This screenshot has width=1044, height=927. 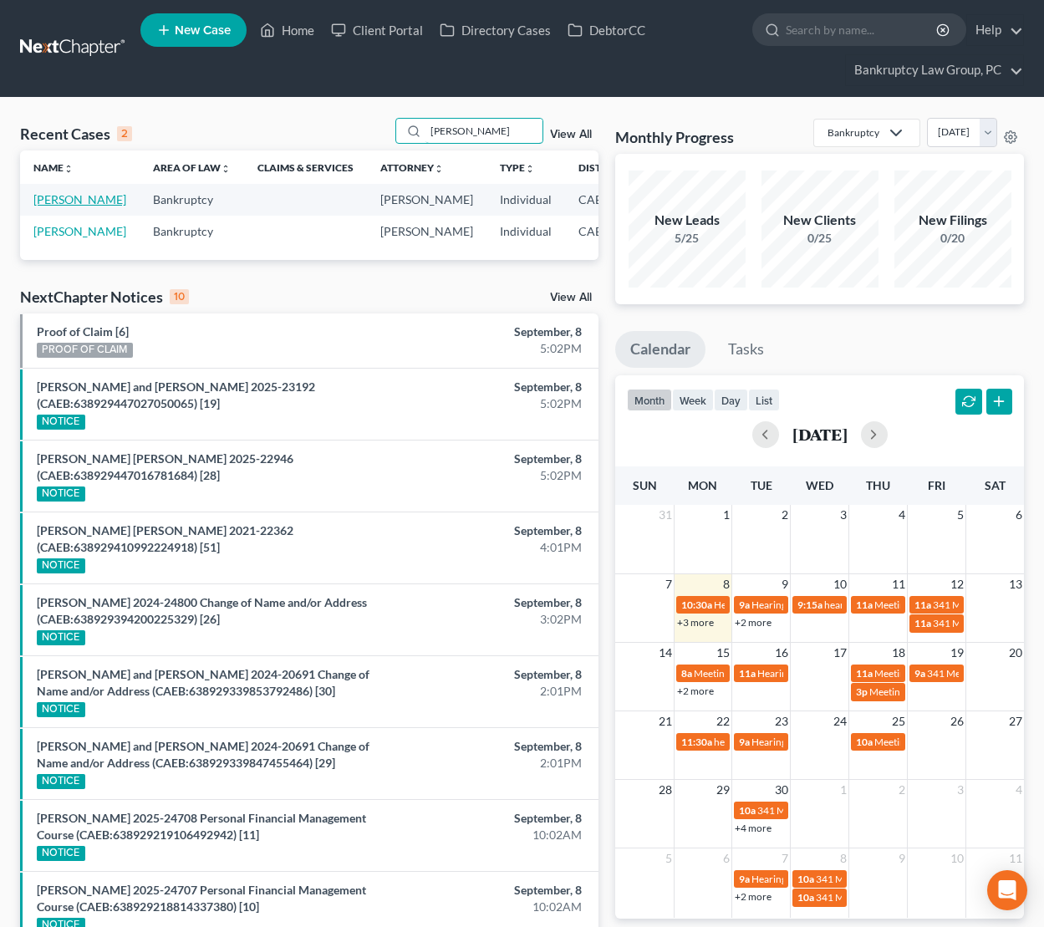 What do you see at coordinates (693, 400) in the screenshot?
I see `button: week` at bounding box center [693, 400].